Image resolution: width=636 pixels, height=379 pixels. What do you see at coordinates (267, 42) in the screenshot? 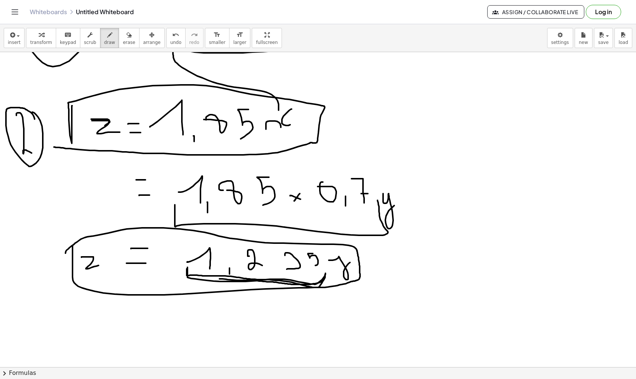
I see `span: fullscreen` at bounding box center [267, 42].